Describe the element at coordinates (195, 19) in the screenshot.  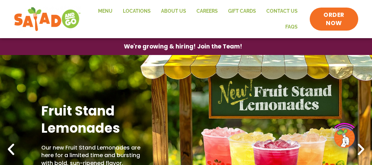
I see `nav: Menu` at that location.